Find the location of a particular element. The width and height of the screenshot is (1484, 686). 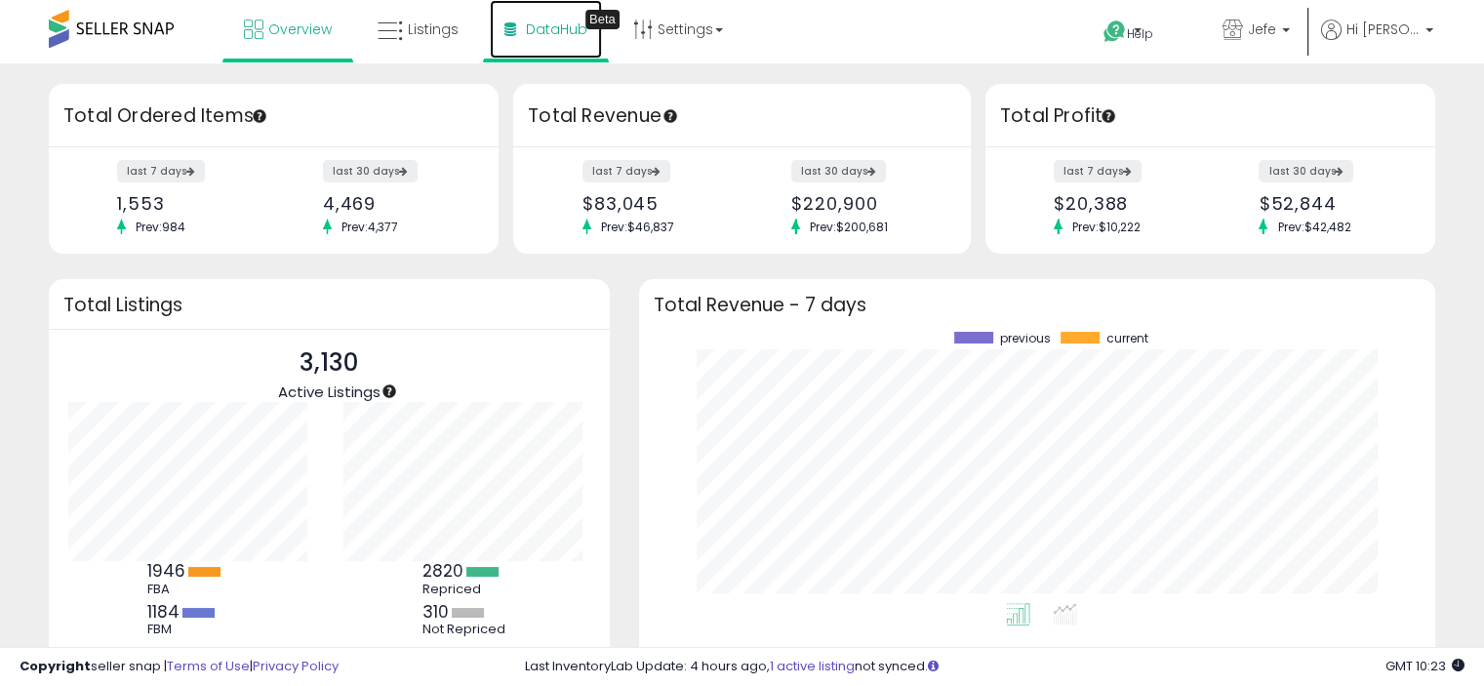

i: Click here to read more about un-synced listings. is located at coordinates (933, 665).